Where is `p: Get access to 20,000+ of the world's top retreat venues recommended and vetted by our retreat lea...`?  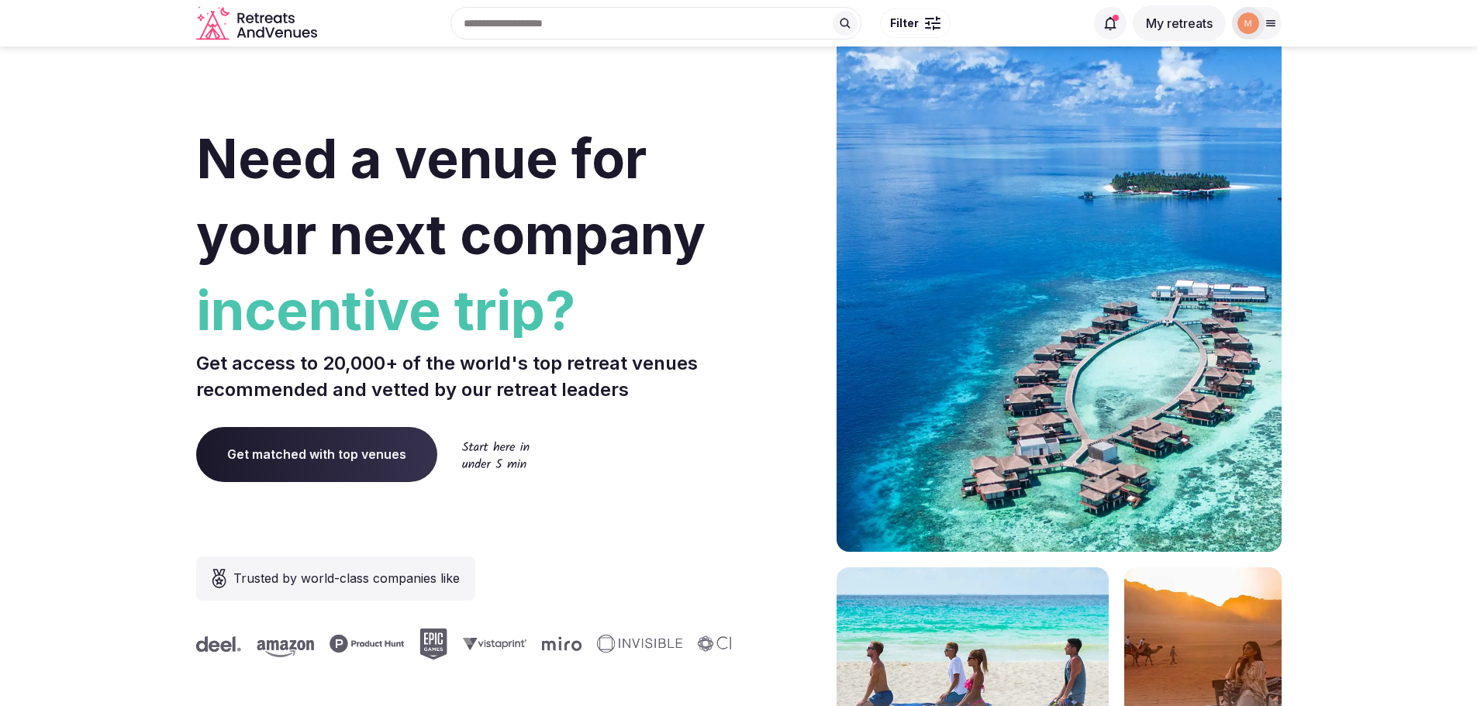
p: Get access to 20,000+ of the world's top retreat venues recommended and vetted by our retreat lea... is located at coordinates (465, 376).